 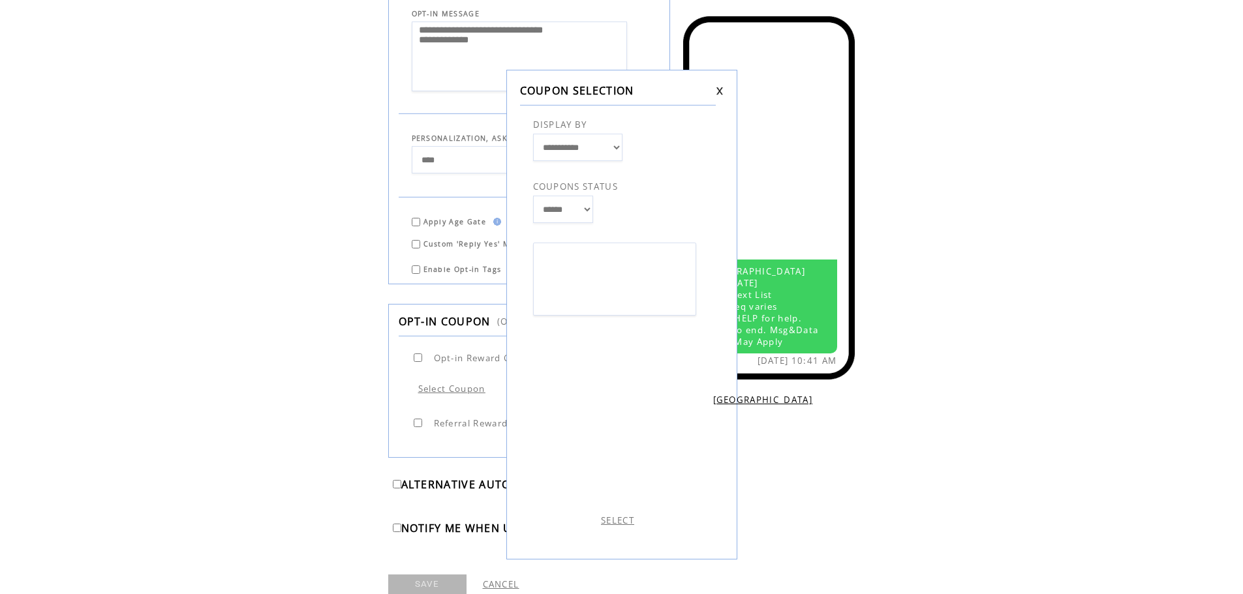 What do you see at coordinates (444, 322) in the screenshot?
I see `span: OPT-IN COUPON` at bounding box center [444, 322].